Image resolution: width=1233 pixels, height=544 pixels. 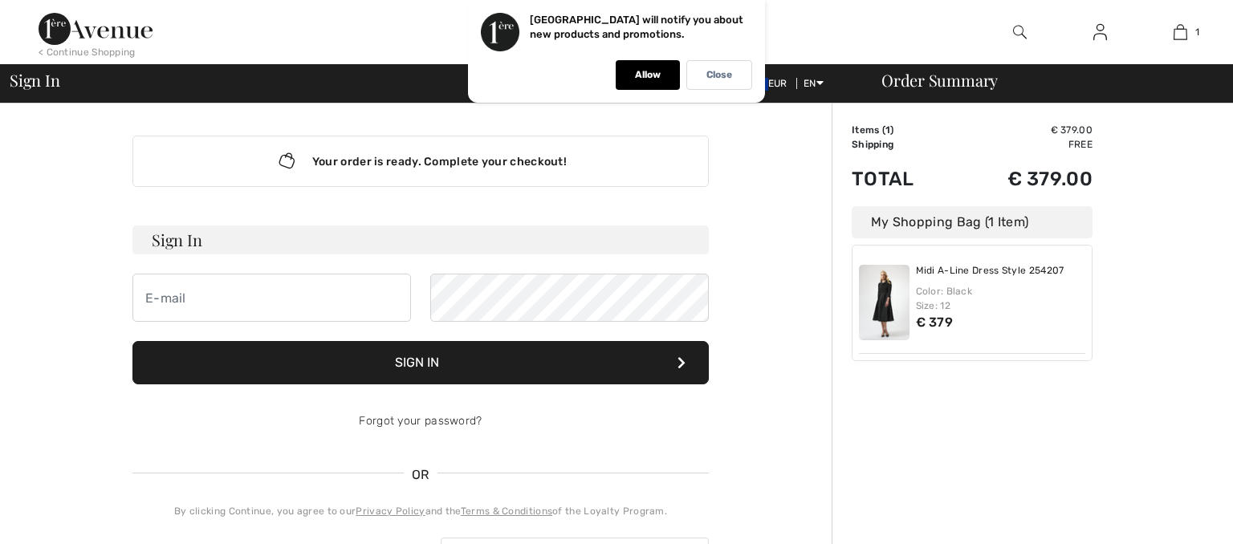 I want to click on a: Forgot your password?, so click(x=420, y=421).